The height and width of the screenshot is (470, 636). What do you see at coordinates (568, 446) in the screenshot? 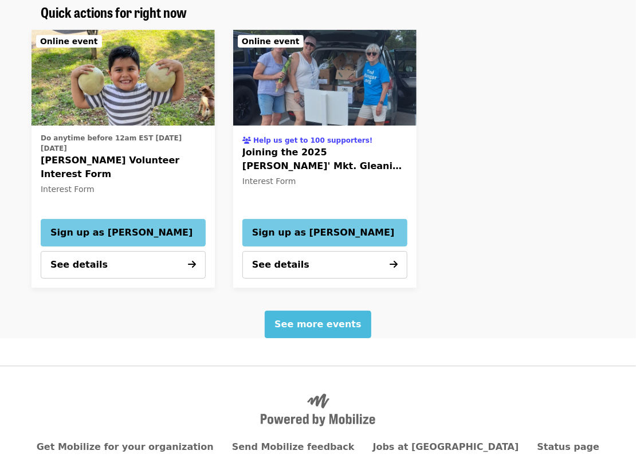
I see `a: Status page` at bounding box center [568, 446].